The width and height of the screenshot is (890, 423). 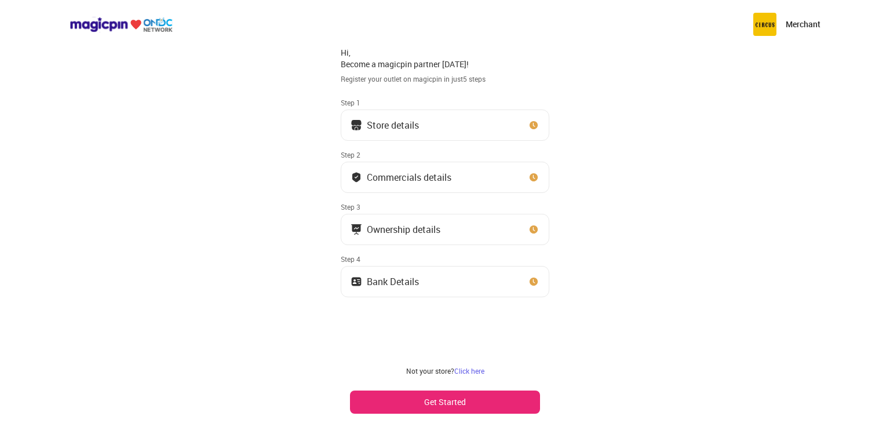 I want to click on div: Store details, so click(x=393, y=125).